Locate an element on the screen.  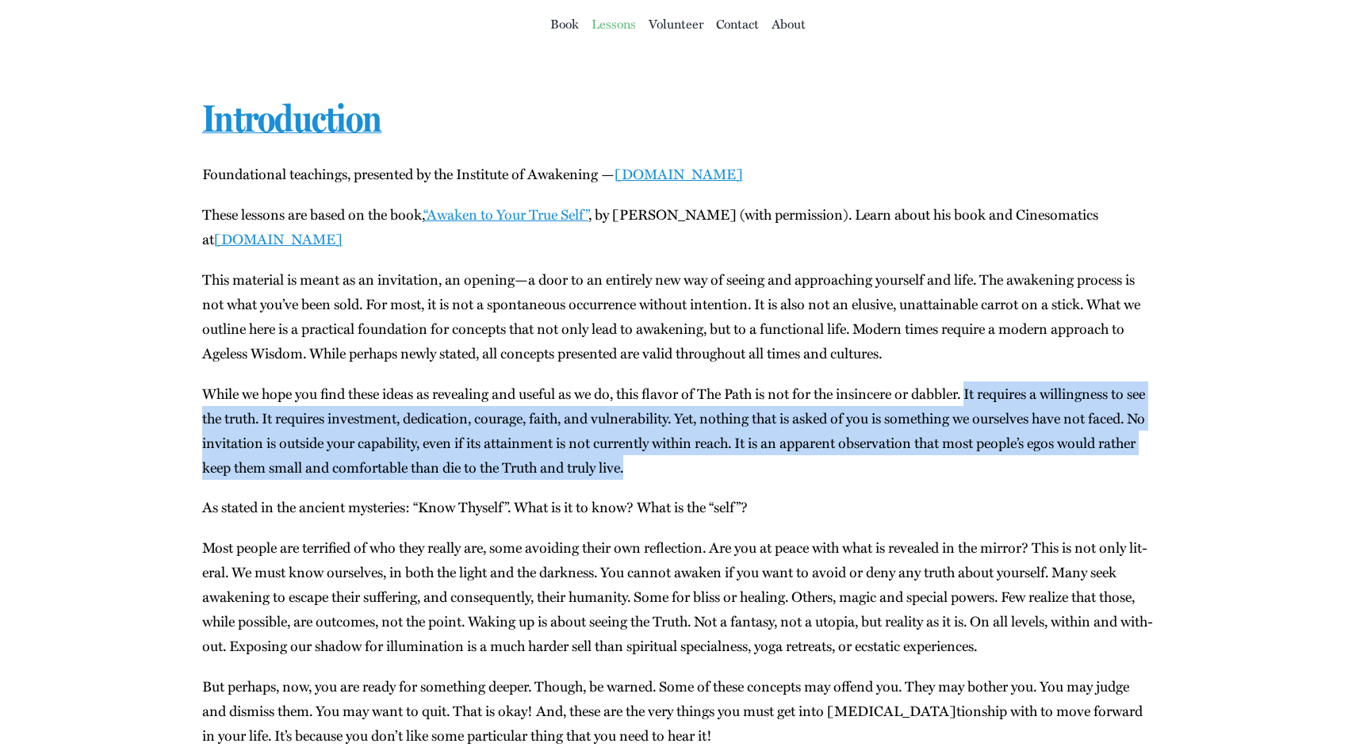
p: But per­haps, now, you are ready for some­thing deep­er. Though, be warned. Some of these con­cep... is located at coordinates (678, 710).